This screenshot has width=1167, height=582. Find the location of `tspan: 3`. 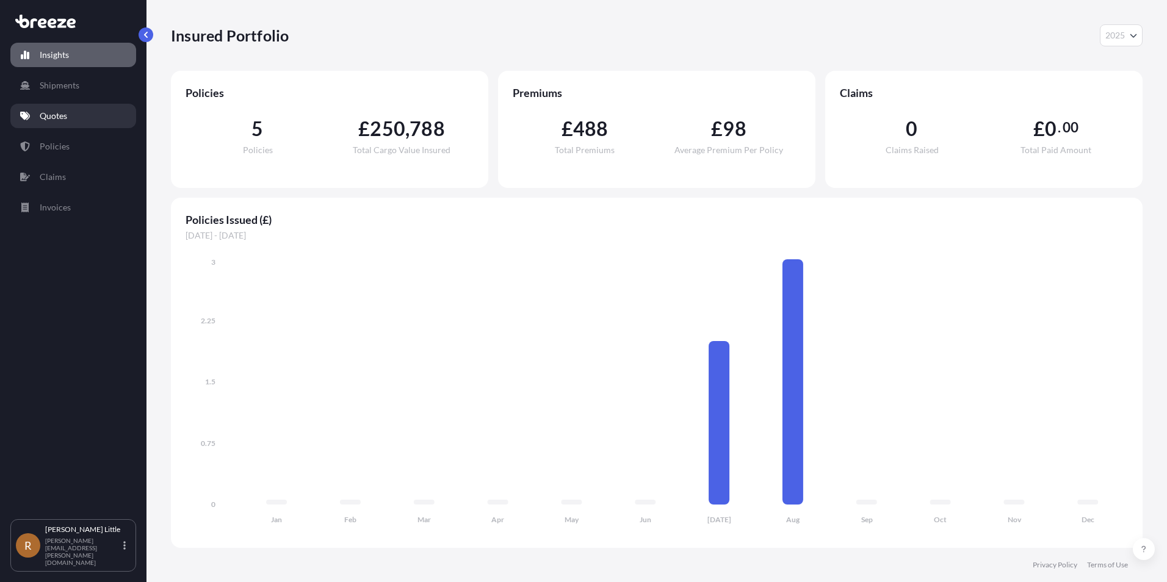

tspan: 3 is located at coordinates (213, 262).